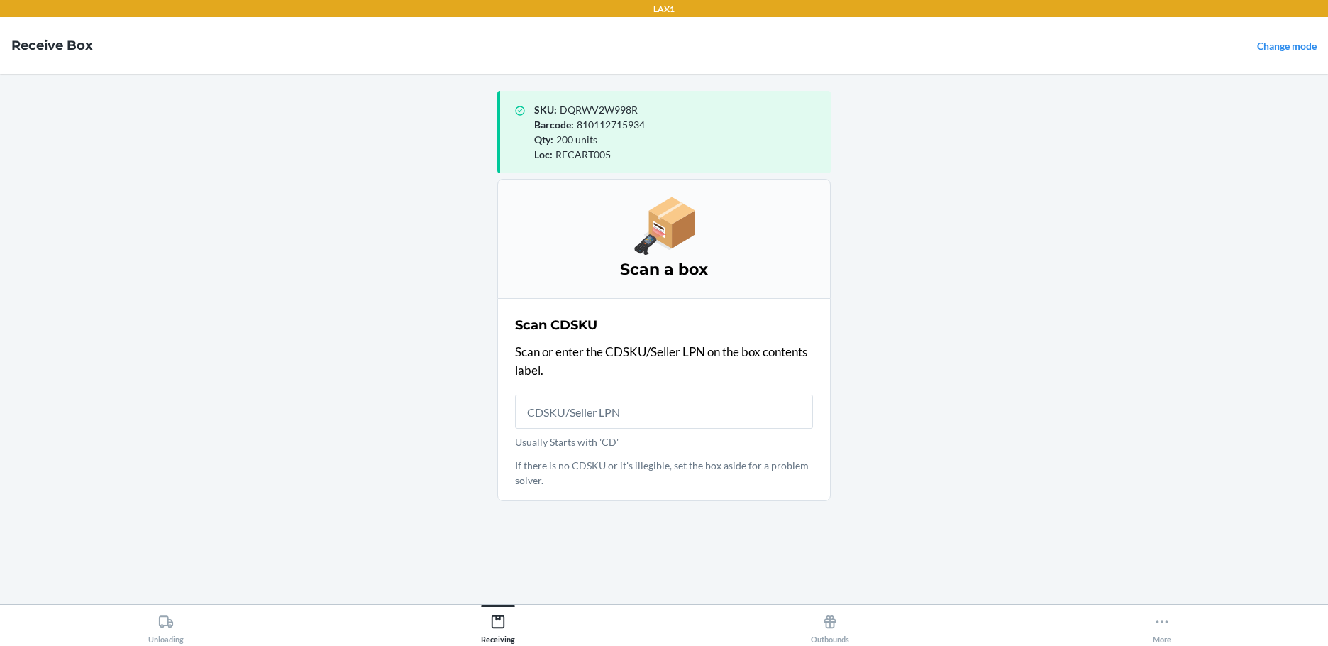  What do you see at coordinates (543, 139) in the screenshot?
I see `span: Qty :` at bounding box center [543, 139].